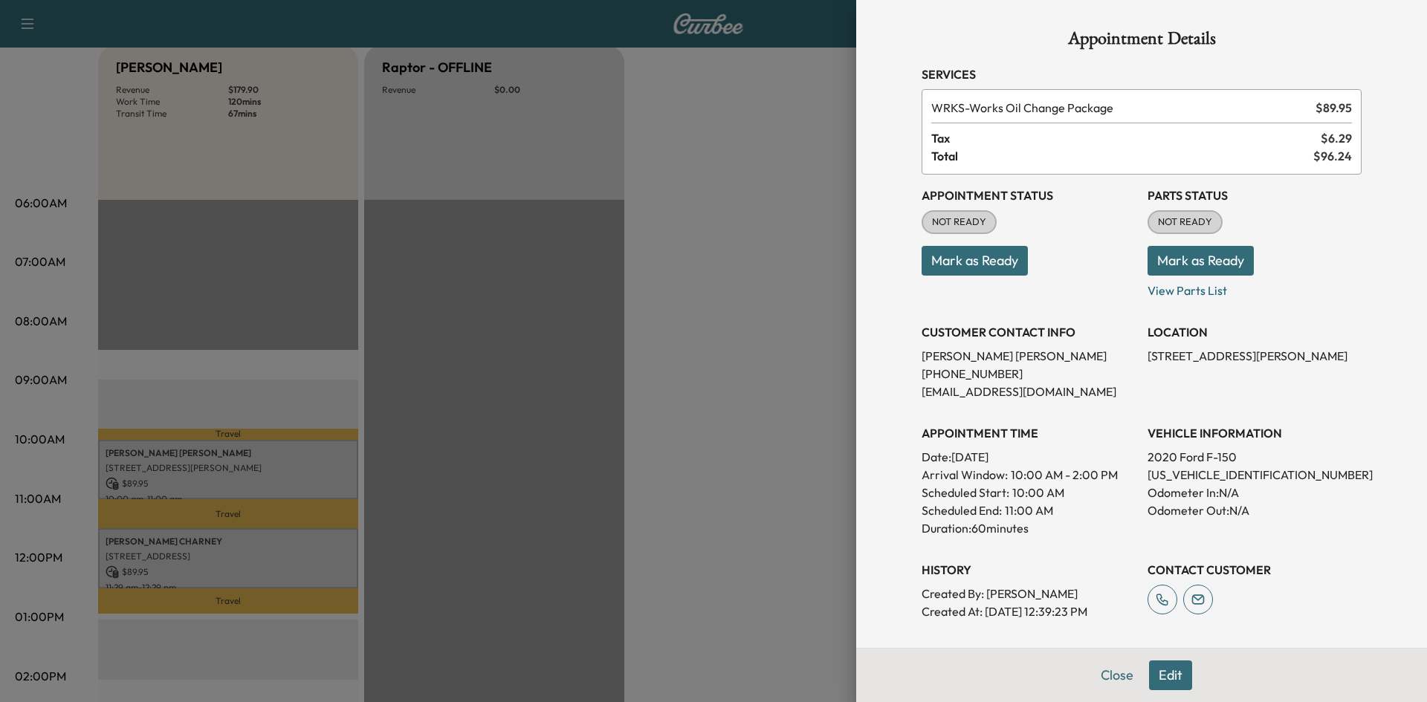 The width and height of the screenshot is (1427, 702). I want to click on h3: CUSTOMER CONTACT INFO, so click(1028, 332).